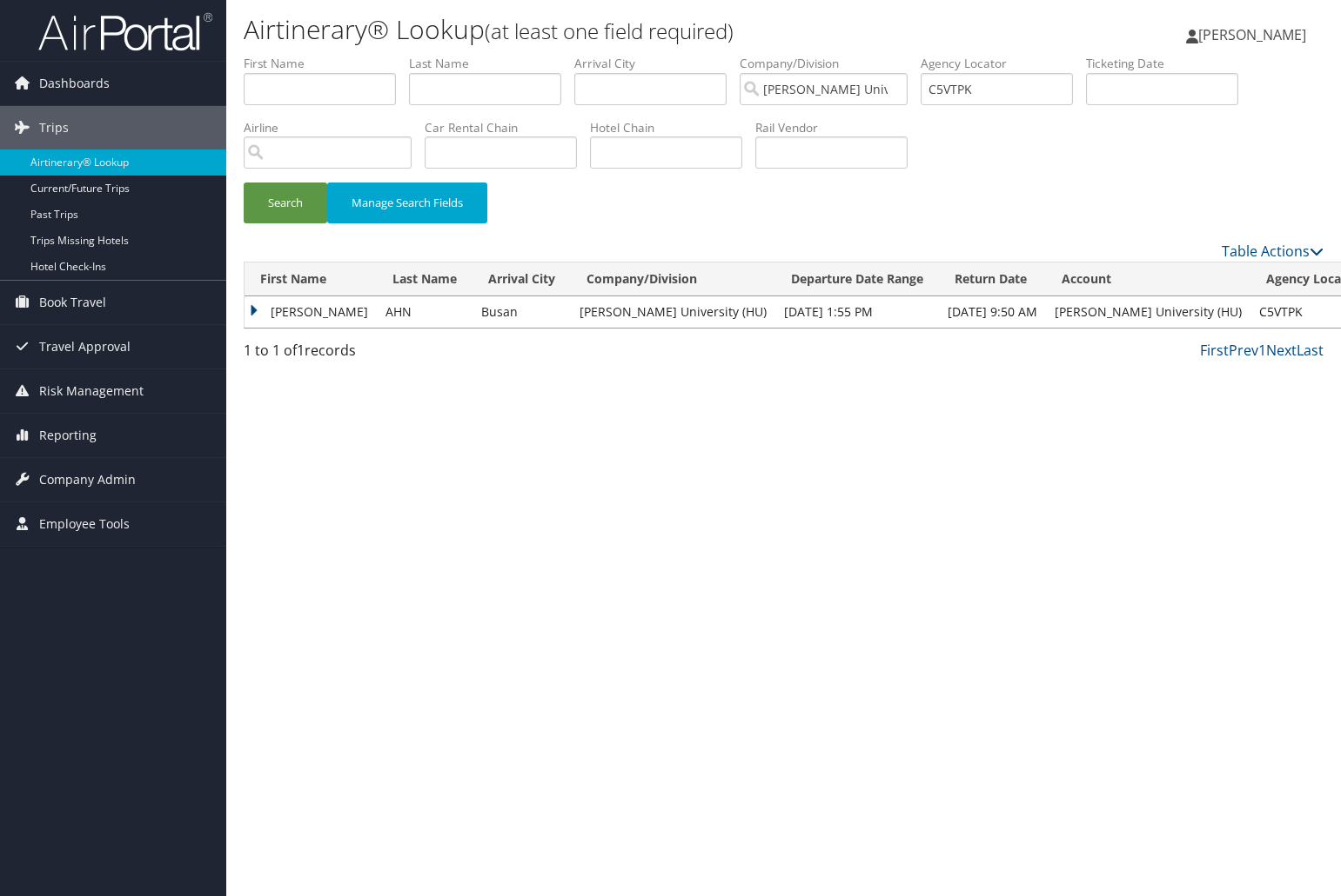 This screenshot has height=896, width=1341. I want to click on th: Return Date: activate to sort column ascending, so click(991, 279).